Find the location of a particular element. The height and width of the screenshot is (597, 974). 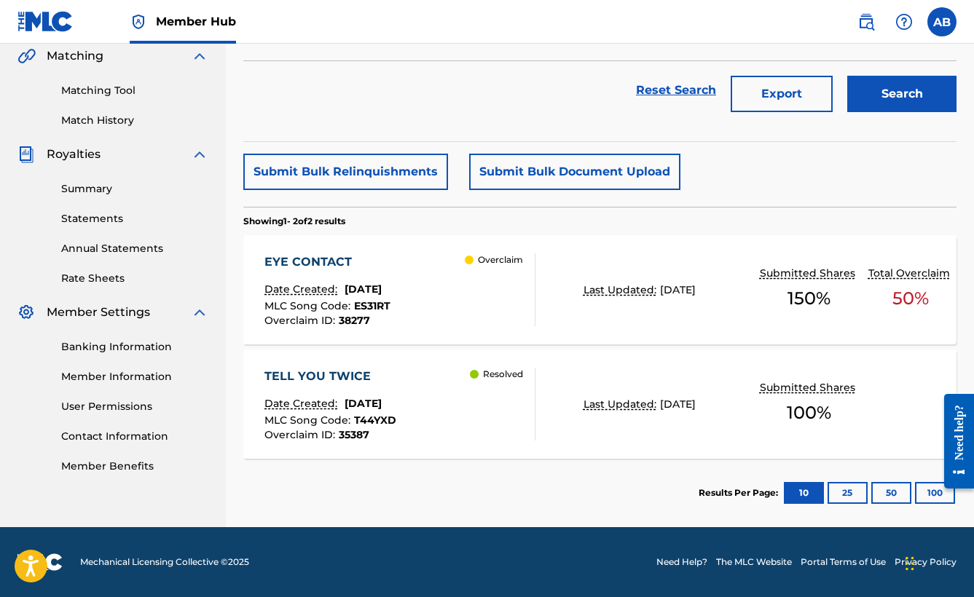

a: Banking Information is located at coordinates (135, 347).